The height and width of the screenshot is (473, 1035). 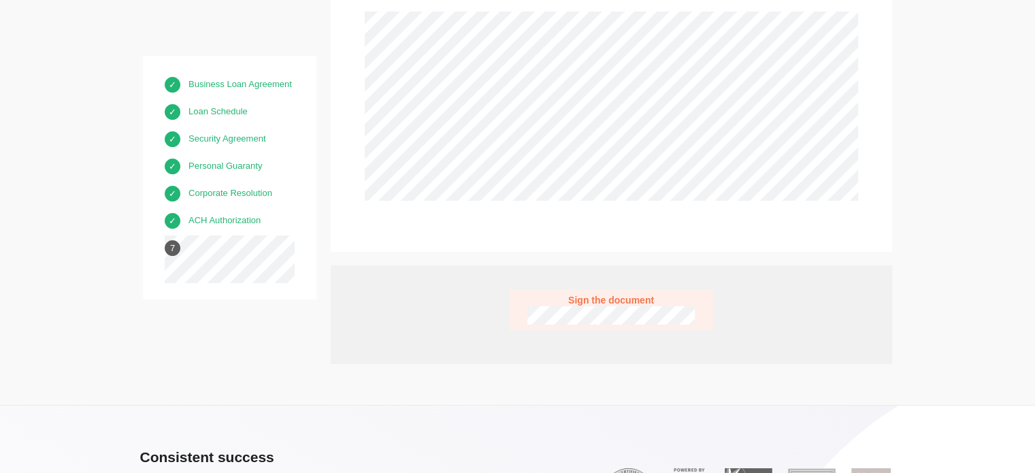 What do you see at coordinates (218, 111) in the screenshot?
I see `a: Loan Schedule` at bounding box center [218, 111].